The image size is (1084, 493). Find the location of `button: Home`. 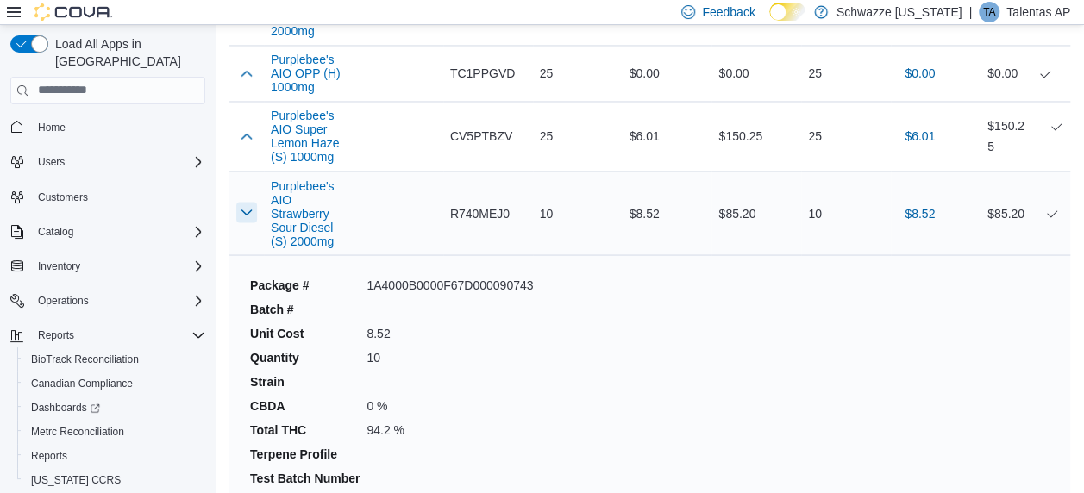

button: Home is located at coordinates (108, 127).